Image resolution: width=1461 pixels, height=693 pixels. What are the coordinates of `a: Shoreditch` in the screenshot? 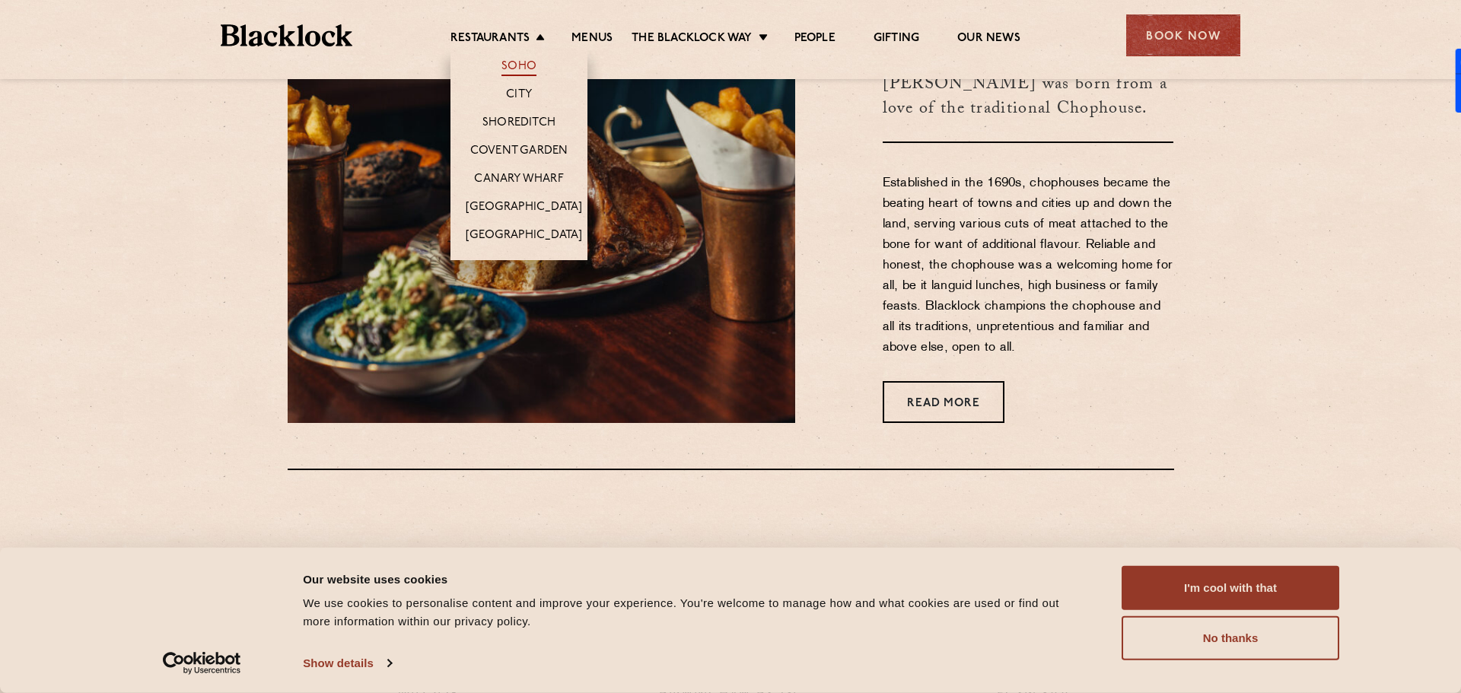 It's located at (519, 124).